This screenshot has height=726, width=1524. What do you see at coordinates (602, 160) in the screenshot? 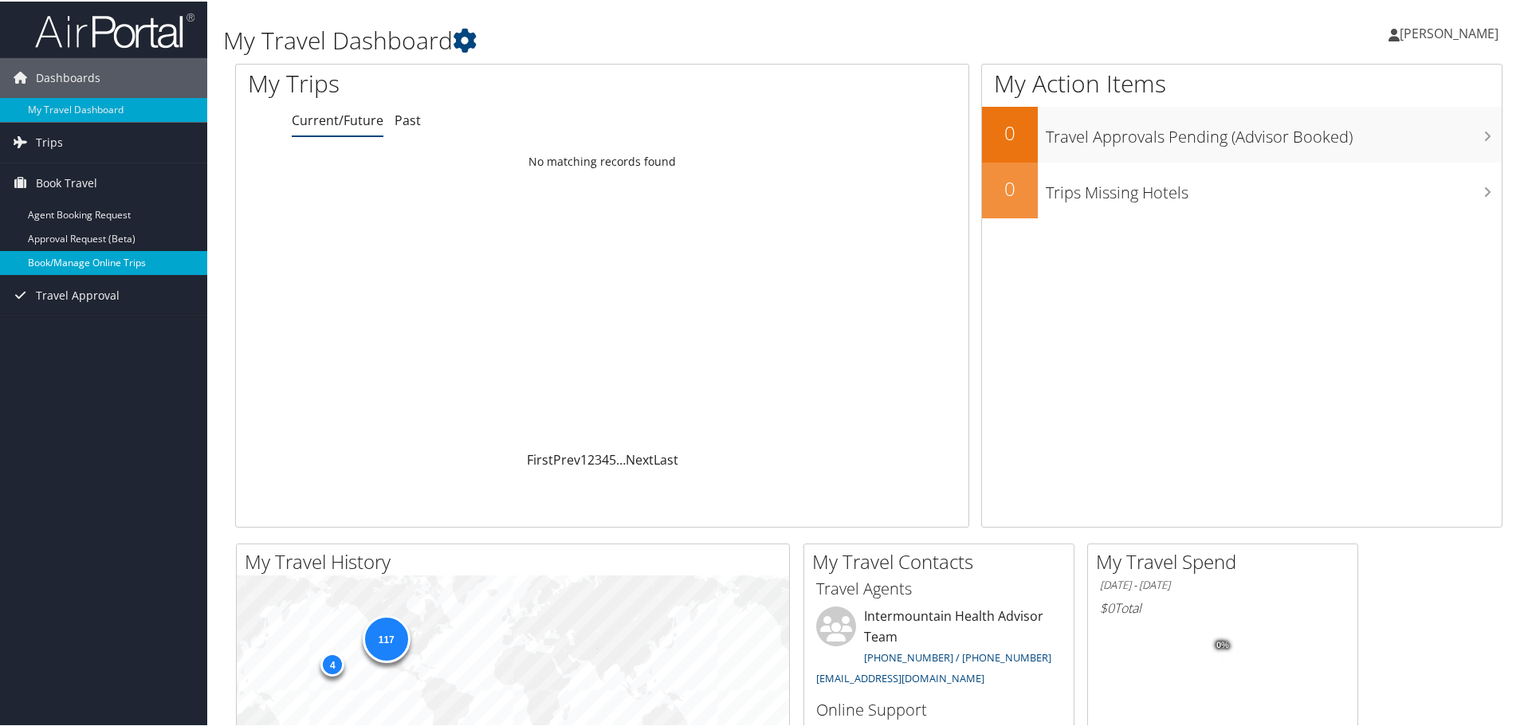
I see `td: No matching records found` at bounding box center [602, 160].